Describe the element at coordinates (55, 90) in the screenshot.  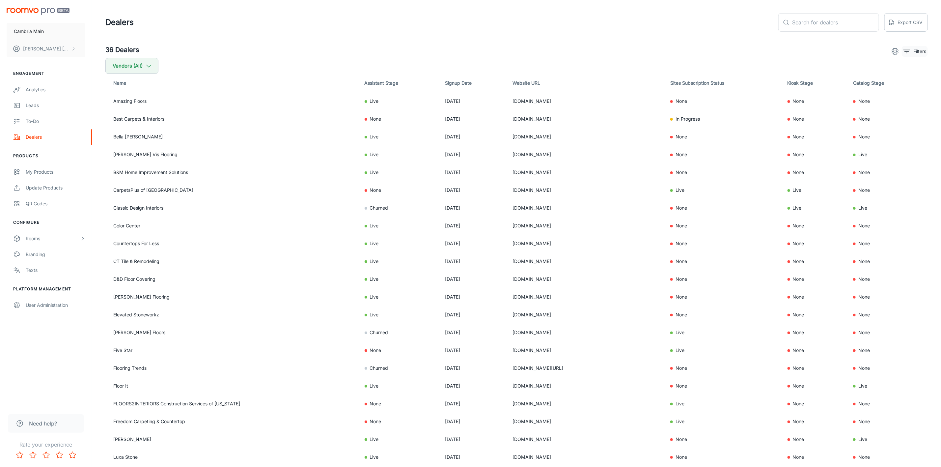
I see `div: Analytics` at that location.